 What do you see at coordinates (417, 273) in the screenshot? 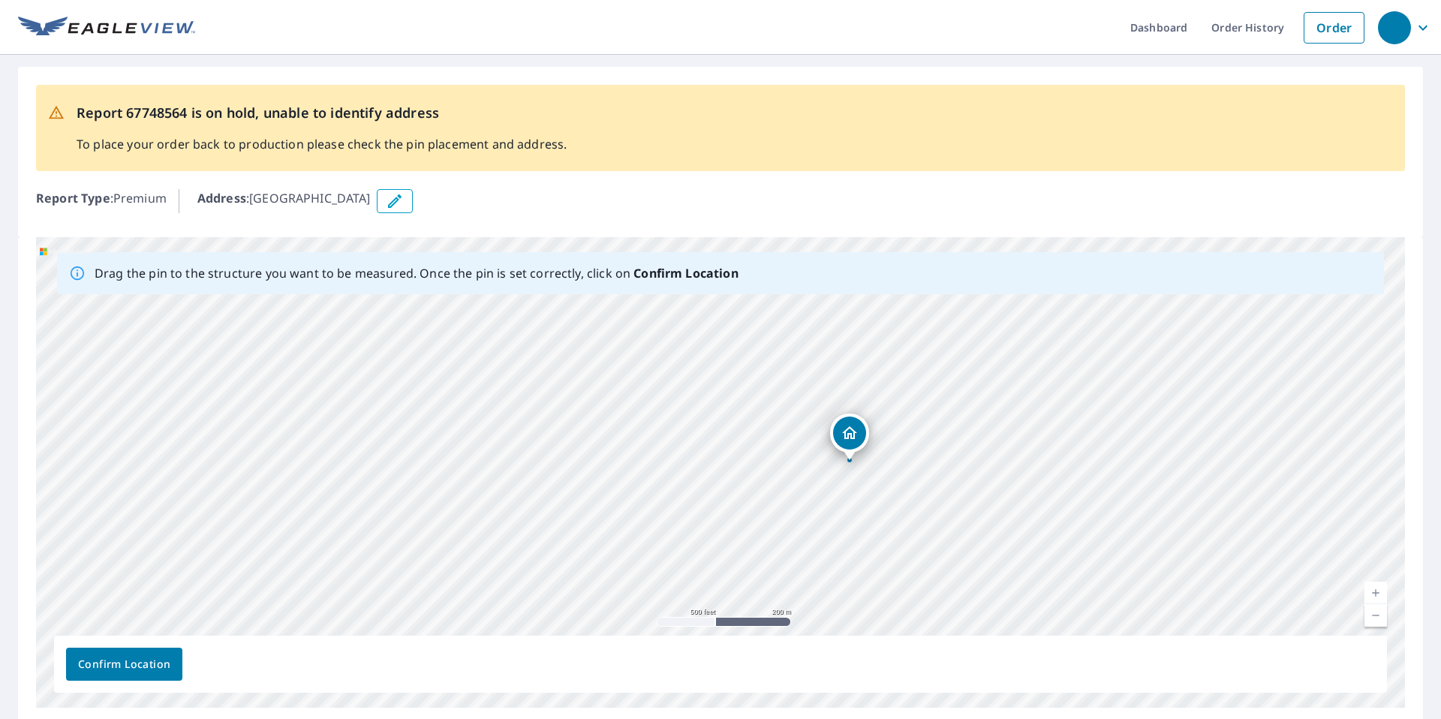
I see `p: Drag the pin to the structure you want to be measured. Once the pin is set correctly, click on` at bounding box center [417, 273].